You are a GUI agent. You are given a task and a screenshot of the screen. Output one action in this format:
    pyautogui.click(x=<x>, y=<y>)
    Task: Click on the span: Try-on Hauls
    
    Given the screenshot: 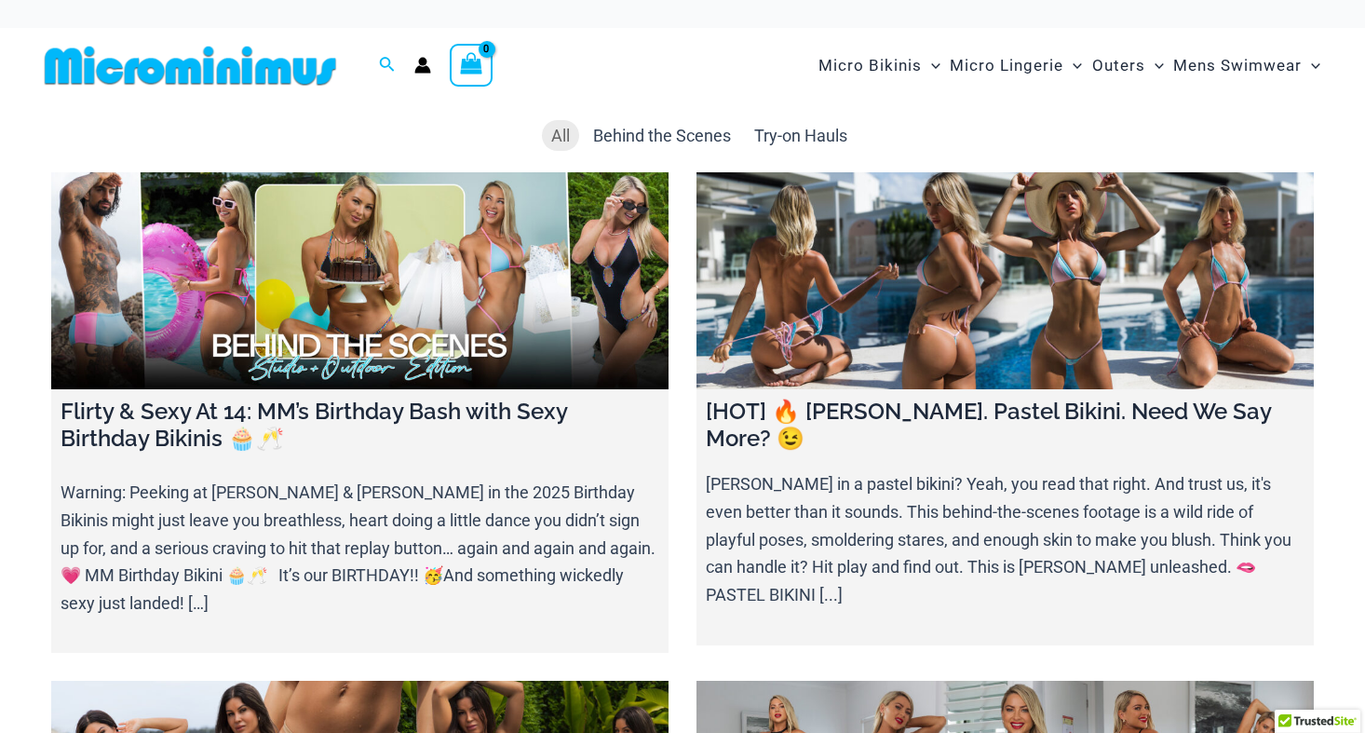 What is the action you would take?
    pyautogui.click(x=801, y=135)
    